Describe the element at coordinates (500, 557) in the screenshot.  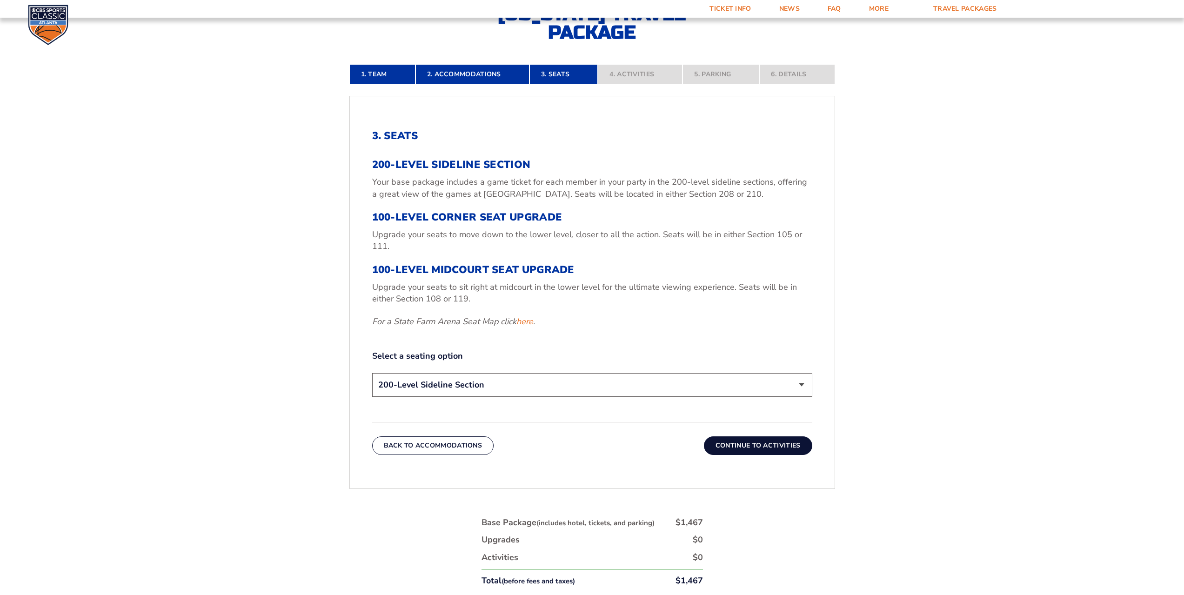
I see `div: Activities` at that location.